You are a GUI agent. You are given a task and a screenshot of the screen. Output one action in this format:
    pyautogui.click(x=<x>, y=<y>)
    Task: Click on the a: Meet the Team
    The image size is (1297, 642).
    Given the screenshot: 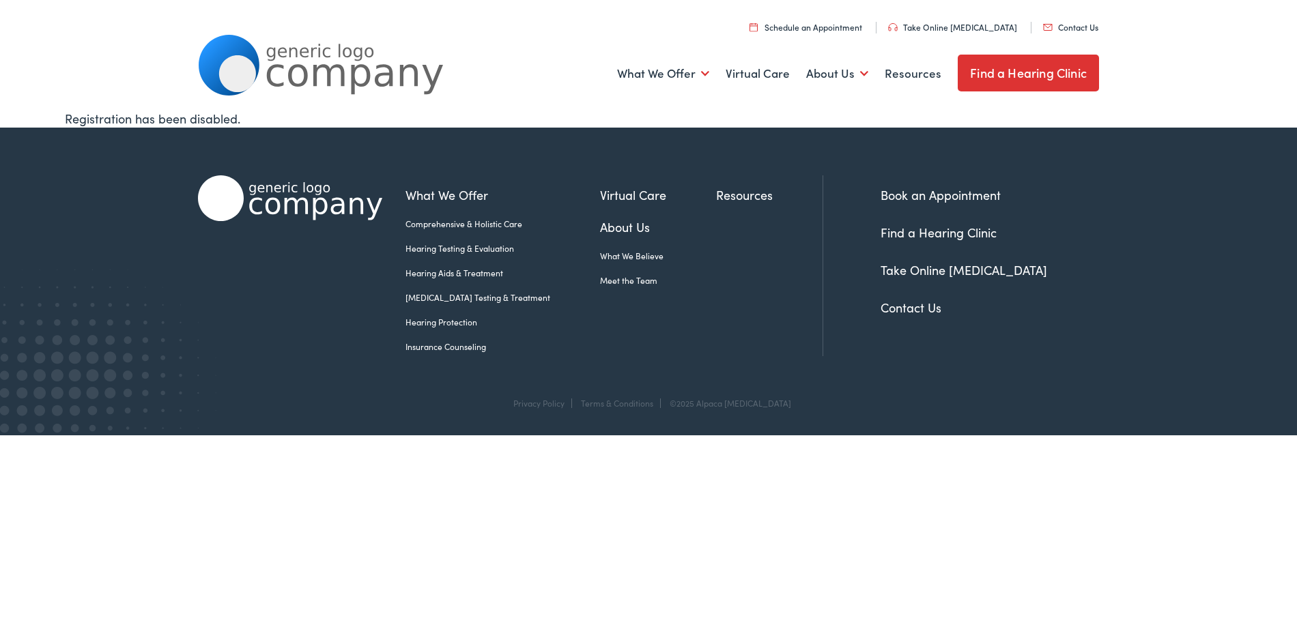 What is the action you would take?
    pyautogui.click(x=658, y=281)
    